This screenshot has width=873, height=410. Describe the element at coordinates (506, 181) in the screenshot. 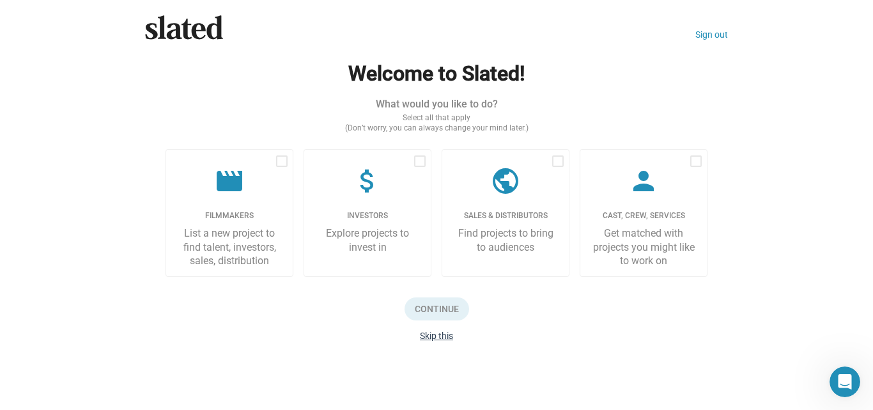

I see `mat-icon: public` at that location.